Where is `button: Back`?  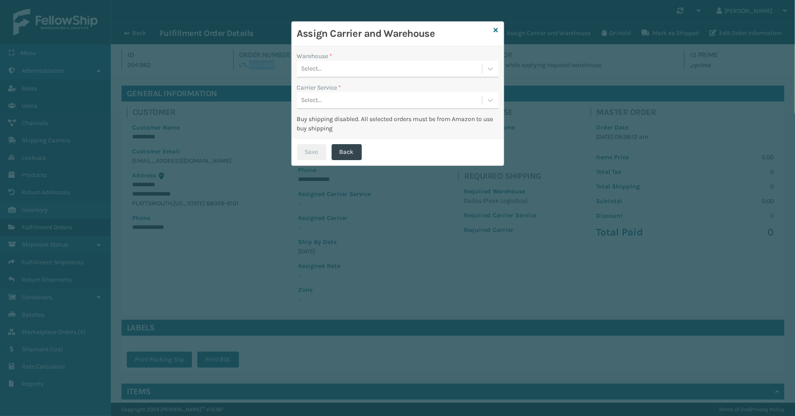 button: Back is located at coordinates (347, 152).